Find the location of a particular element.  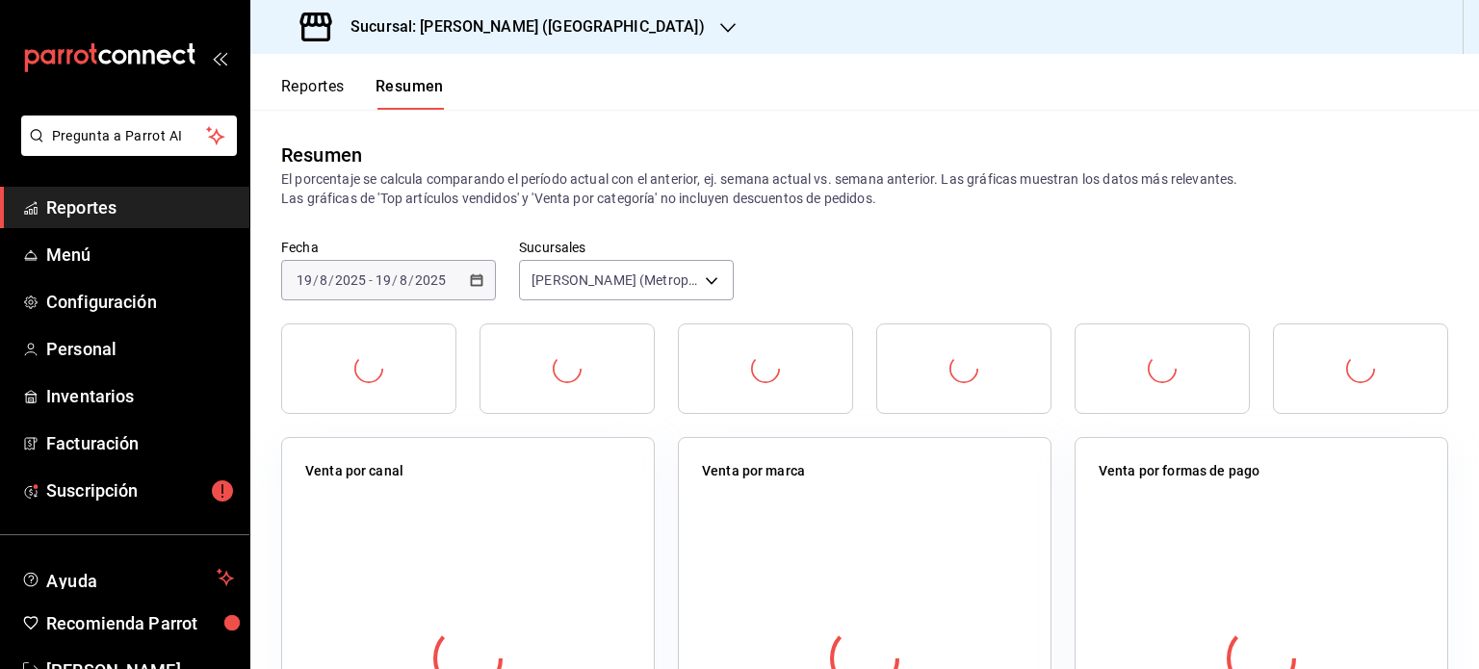

span: Pregunta a Parrot AI is located at coordinates (129, 136).